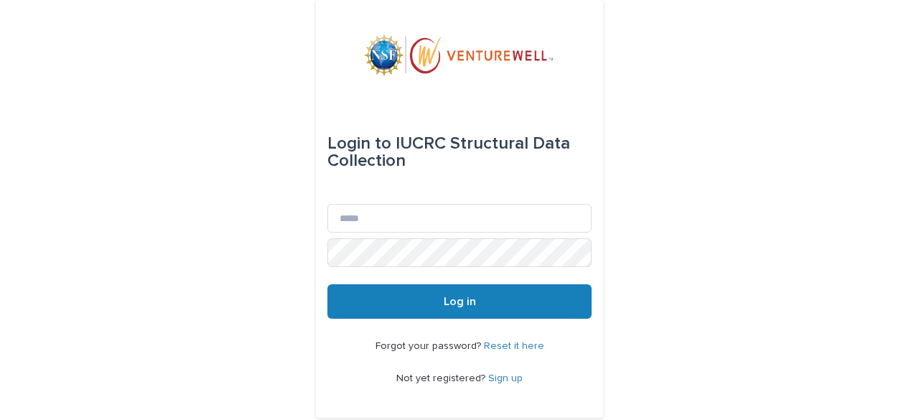 The height and width of the screenshot is (420, 919). I want to click on a: Reset it here, so click(514, 346).